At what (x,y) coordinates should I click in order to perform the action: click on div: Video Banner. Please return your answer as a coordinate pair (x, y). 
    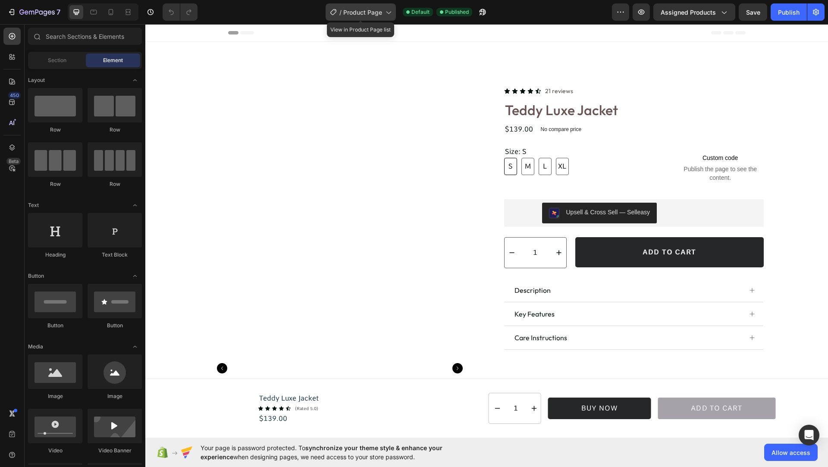
    Looking at the image, I should click on (115, 451).